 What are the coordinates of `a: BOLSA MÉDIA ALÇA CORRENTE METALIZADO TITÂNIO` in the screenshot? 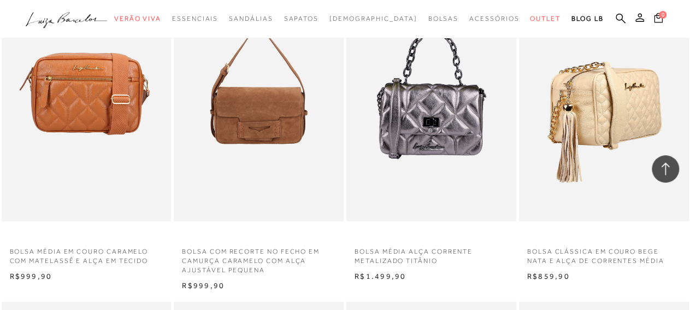 It's located at (431, 253).